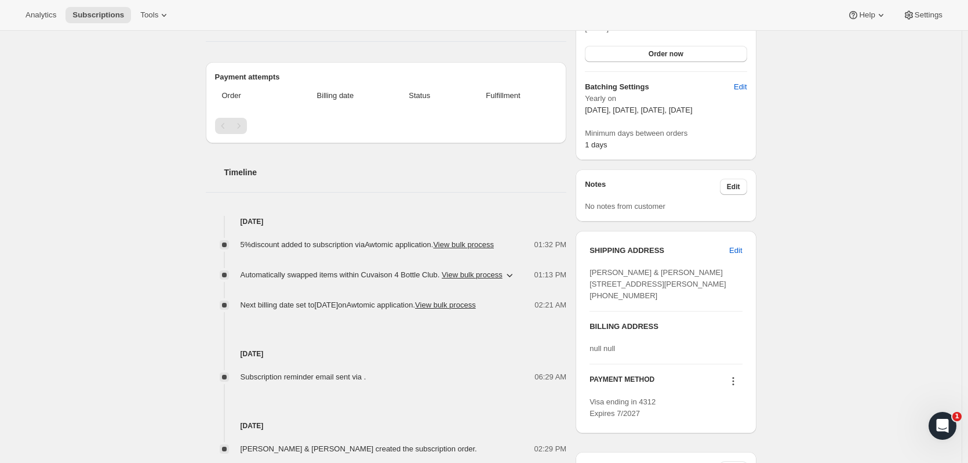 This screenshot has height=463, width=968. What do you see at coordinates (625, 206) in the screenshot?
I see `span: No notes from customer` at bounding box center [625, 206].